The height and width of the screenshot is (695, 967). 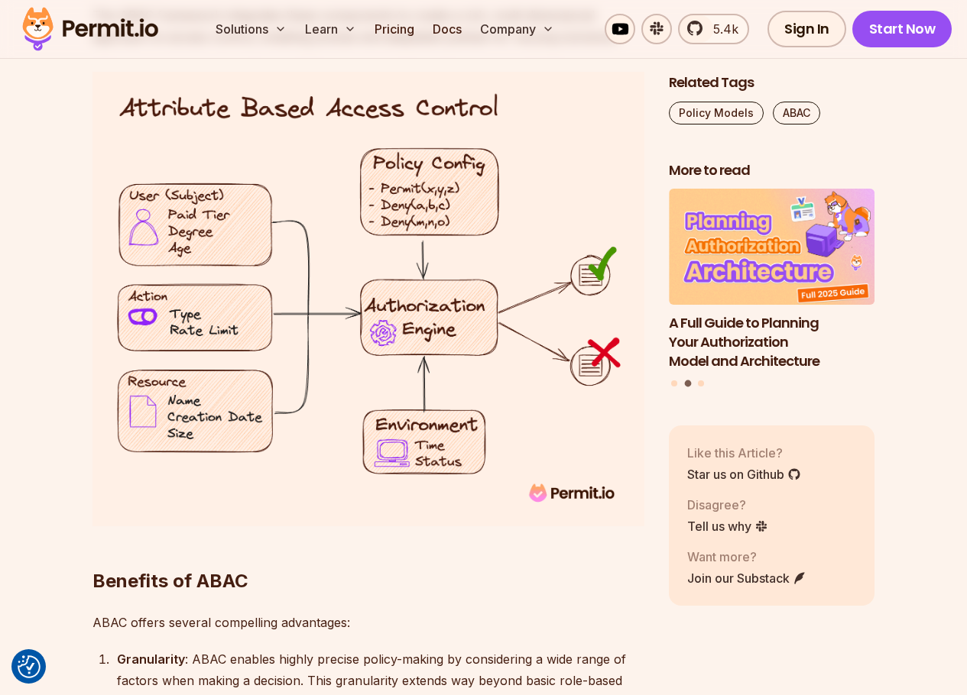 I want to click on a: Star us on Github, so click(x=743, y=474).